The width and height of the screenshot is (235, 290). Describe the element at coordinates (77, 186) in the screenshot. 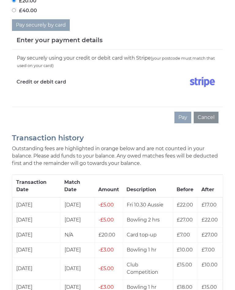

I see `th: Match Date` at that location.